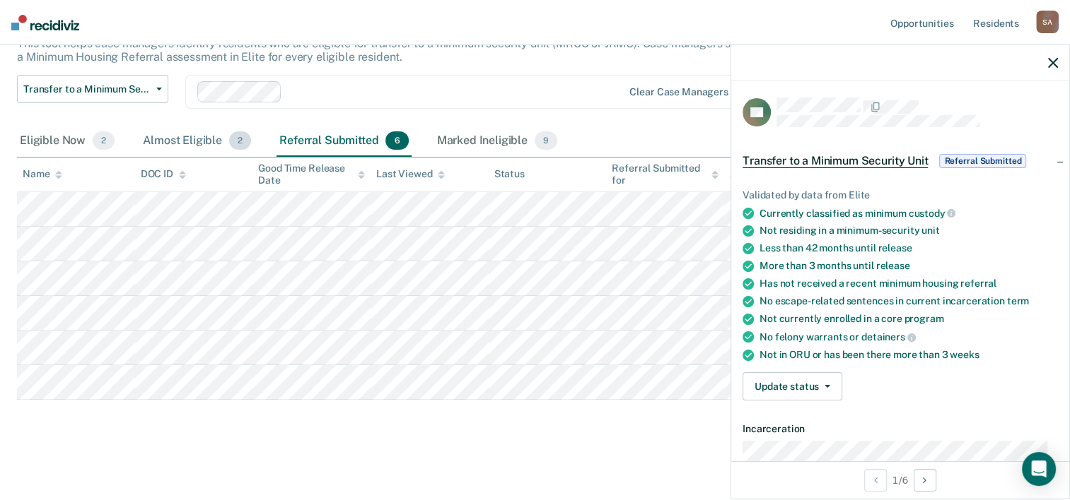 The width and height of the screenshot is (1070, 500). Describe the element at coordinates (932, 213) in the screenshot. I see `span: custody` at that location.